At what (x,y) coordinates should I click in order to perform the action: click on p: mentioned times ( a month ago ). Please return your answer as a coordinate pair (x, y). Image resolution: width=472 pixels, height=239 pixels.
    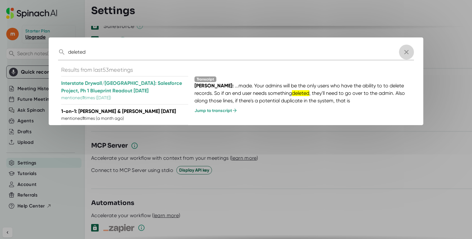
    Looking at the image, I should click on (119, 118).